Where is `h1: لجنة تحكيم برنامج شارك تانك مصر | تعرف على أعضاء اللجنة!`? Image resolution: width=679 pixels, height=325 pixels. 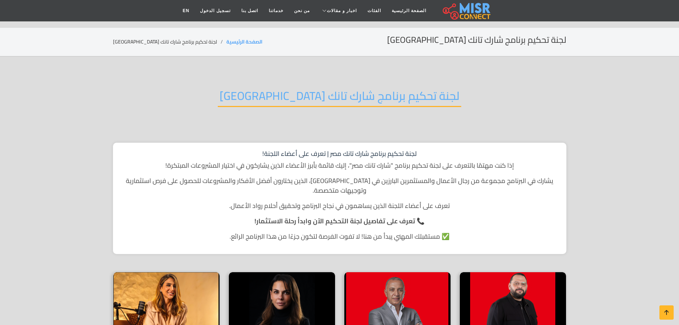
h1: لجنة تحكيم برنامج شارك تانك مصر | تعرف على أعضاء اللجنة! is located at coordinates (340, 154).